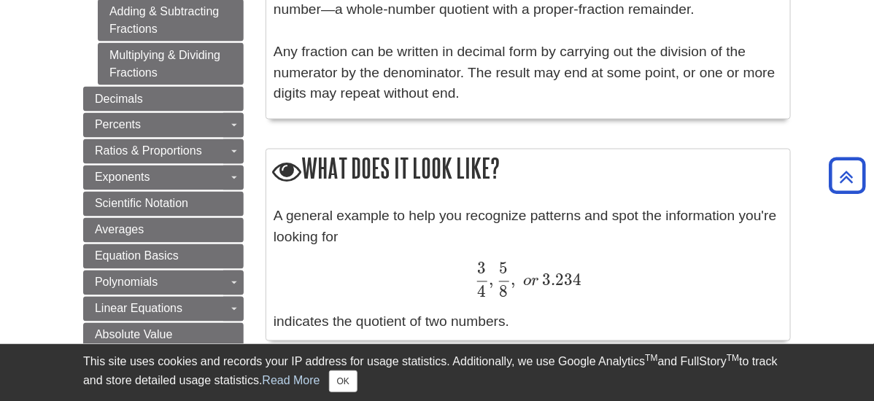 Image resolution: width=874 pixels, height=401 pixels. I want to click on a: Multiplying & Dividing Fractions, so click(171, 64).